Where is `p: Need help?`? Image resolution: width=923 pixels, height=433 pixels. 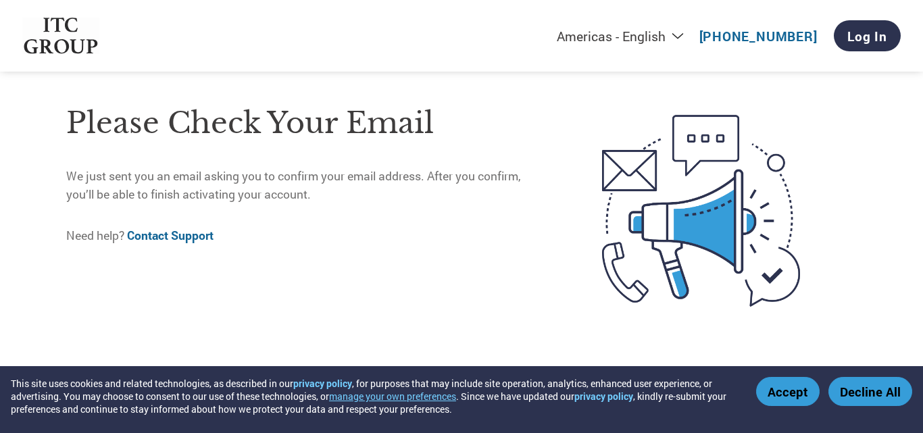 p: Need help? is located at coordinates (305, 236).